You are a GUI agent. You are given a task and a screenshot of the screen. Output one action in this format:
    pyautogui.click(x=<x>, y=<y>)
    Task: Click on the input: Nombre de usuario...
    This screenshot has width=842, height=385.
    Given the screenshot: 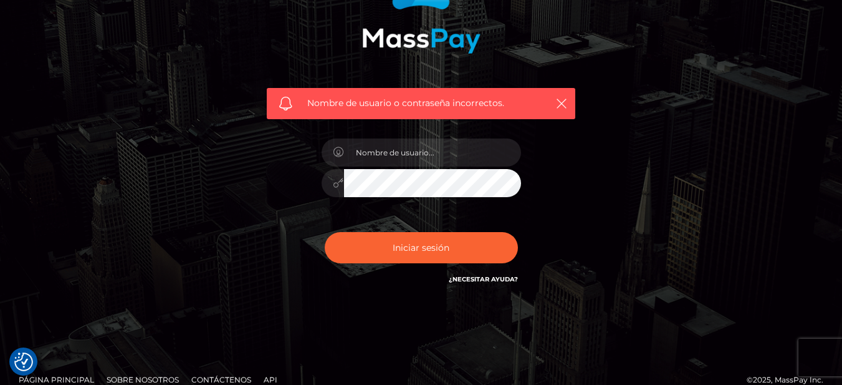 What is the action you would take?
    pyautogui.click(x=433, y=152)
    